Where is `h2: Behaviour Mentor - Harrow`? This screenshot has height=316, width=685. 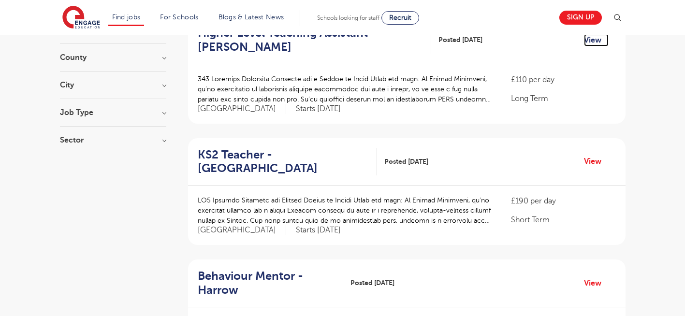
h2: Behaviour Mentor - Harrow is located at coordinates (266, 283).